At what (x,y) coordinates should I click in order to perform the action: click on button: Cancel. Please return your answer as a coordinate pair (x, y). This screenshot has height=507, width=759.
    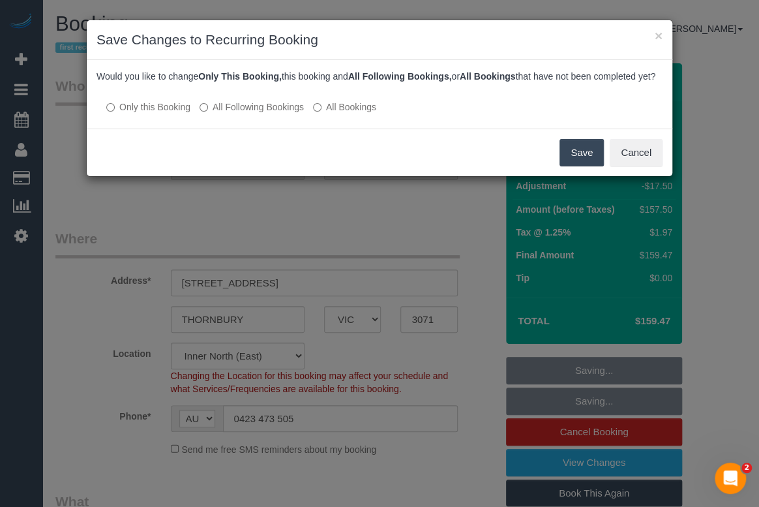
    Looking at the image, I should click on (636, 153).